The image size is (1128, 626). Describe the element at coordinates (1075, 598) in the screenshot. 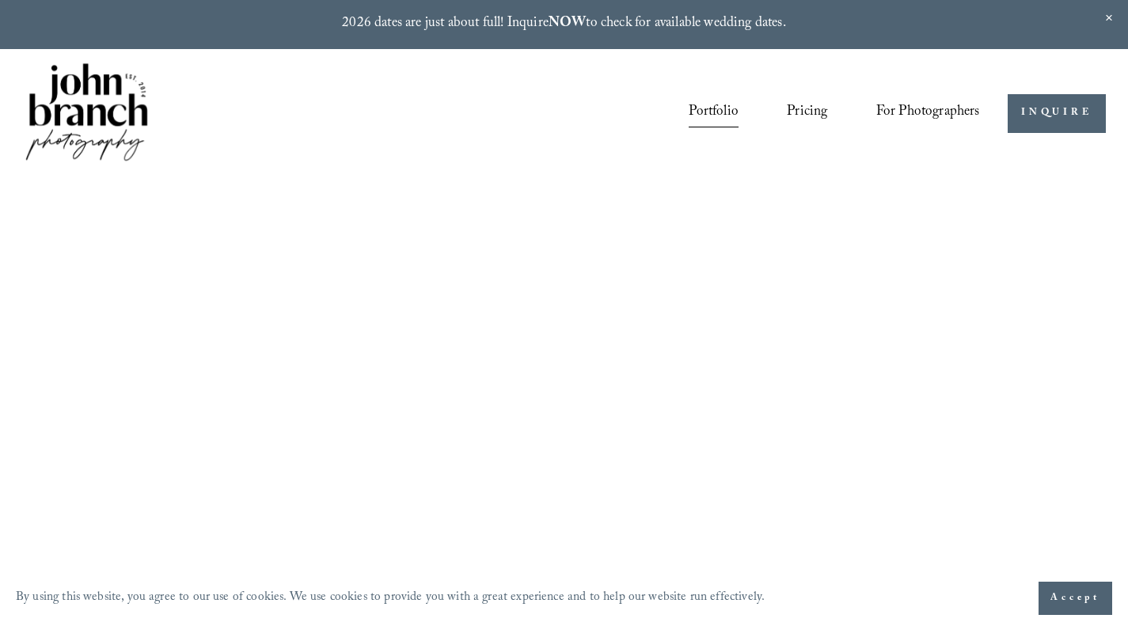

I see `button: Accept` at that location.